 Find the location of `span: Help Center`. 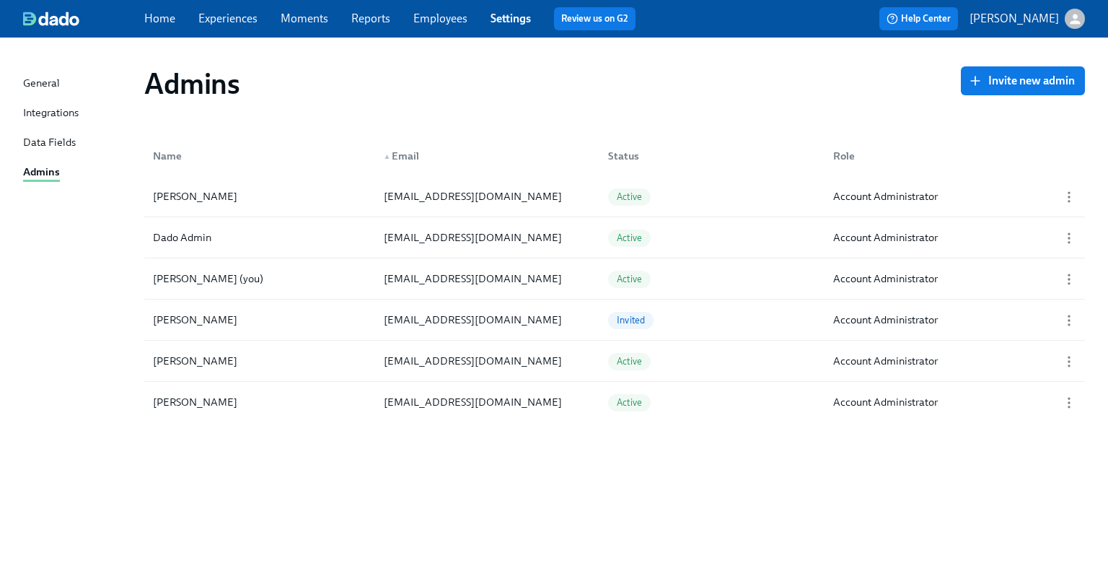

span: Help Center is located at coordinates (918, 19).